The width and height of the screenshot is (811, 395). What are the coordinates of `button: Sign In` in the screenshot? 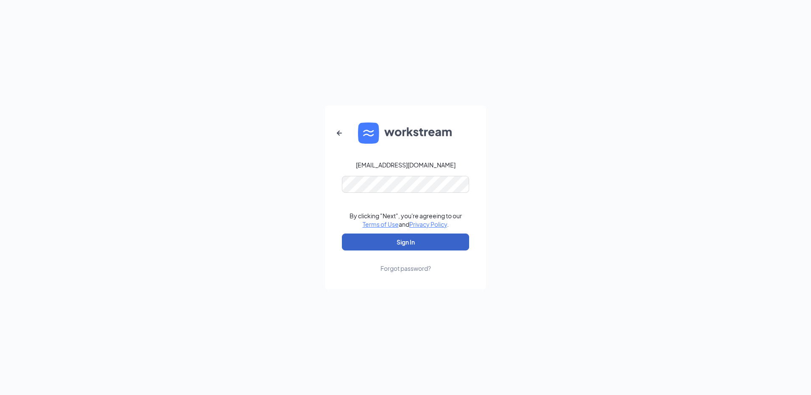 It's located at (405, 242).